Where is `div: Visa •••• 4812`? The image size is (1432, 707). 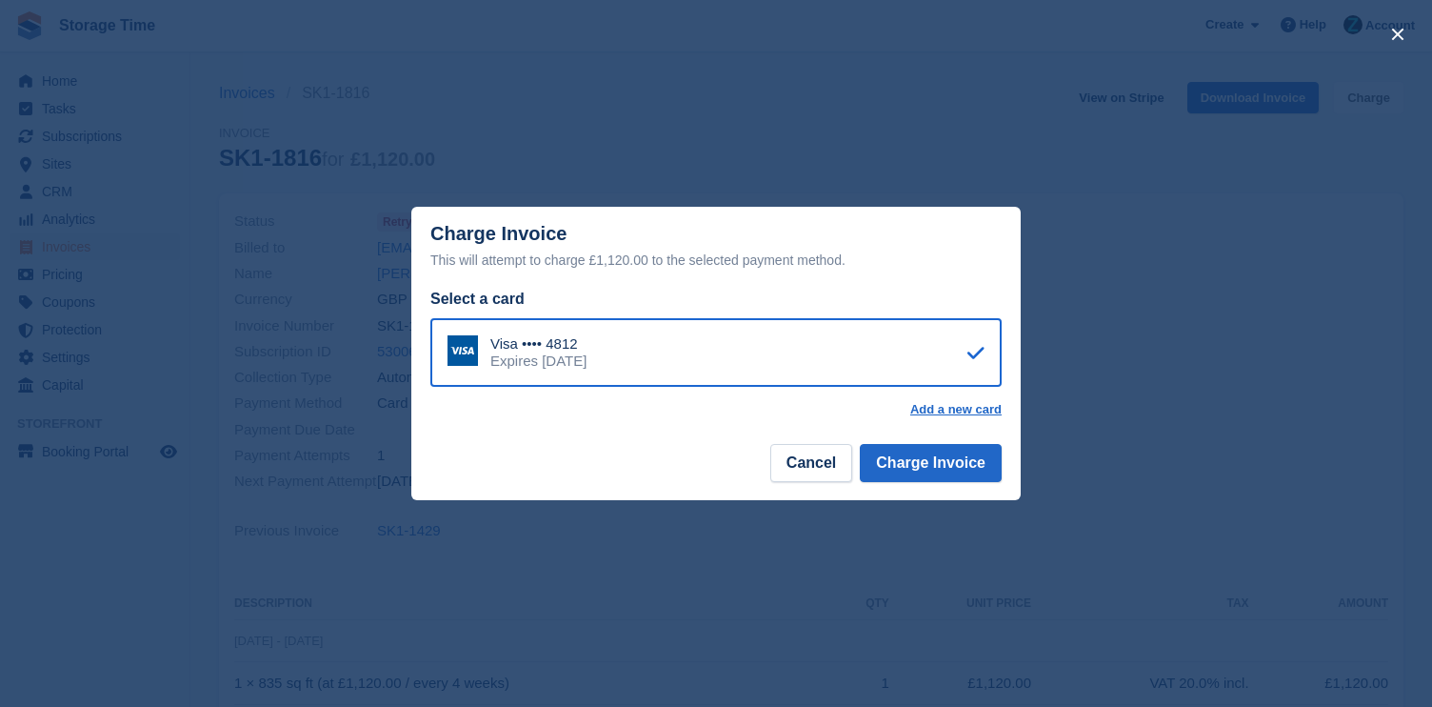
div: Visa •••• 4812 is located at coordinates (538, 344).